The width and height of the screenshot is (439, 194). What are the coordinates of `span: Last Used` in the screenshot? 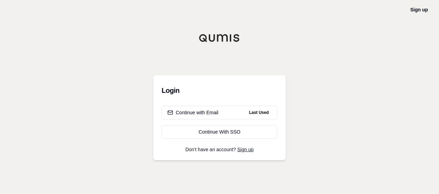 It's located at (259, 112).